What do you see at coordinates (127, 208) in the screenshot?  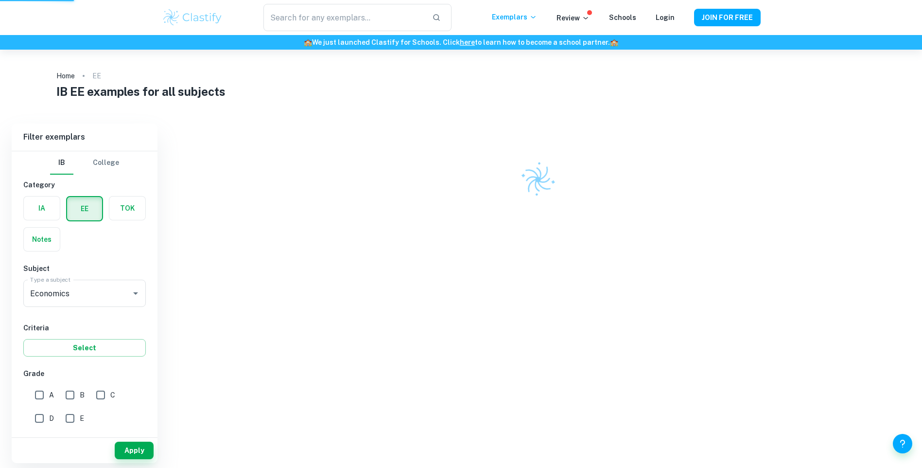 I see `button: TOK` at bounding box center [127, 208].